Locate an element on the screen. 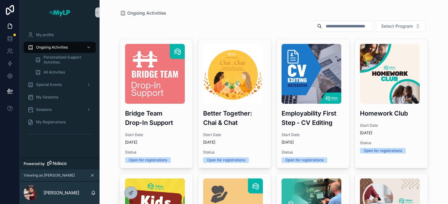 The height and width of the screenshot is (204, 448). h3: Bridge Team Drop-In Support is located at coordinates (157, 118).